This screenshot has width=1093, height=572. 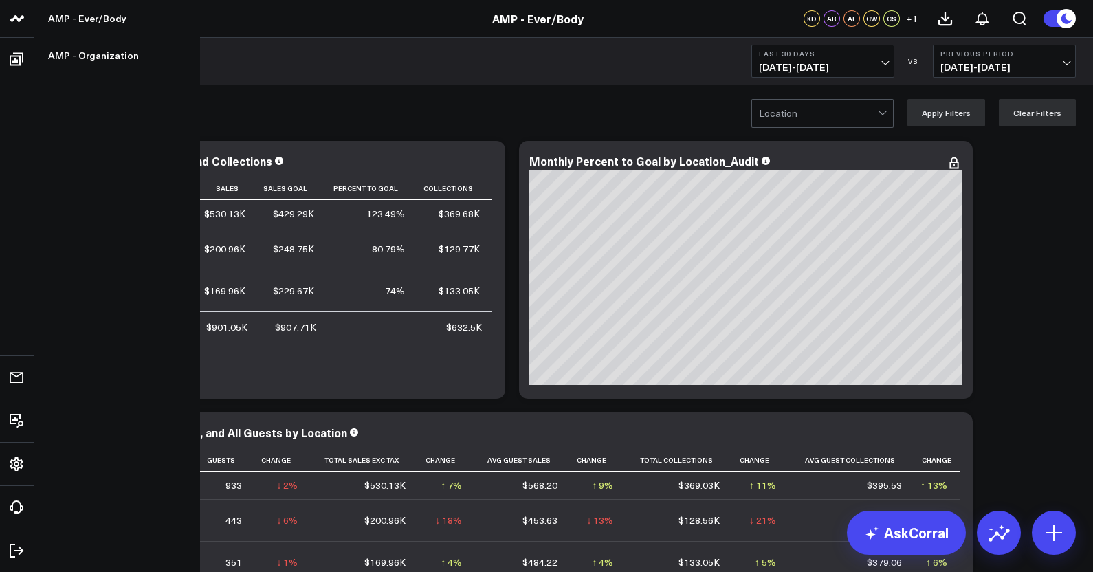 I want to click on div: KD, so click(x=812, y=19).